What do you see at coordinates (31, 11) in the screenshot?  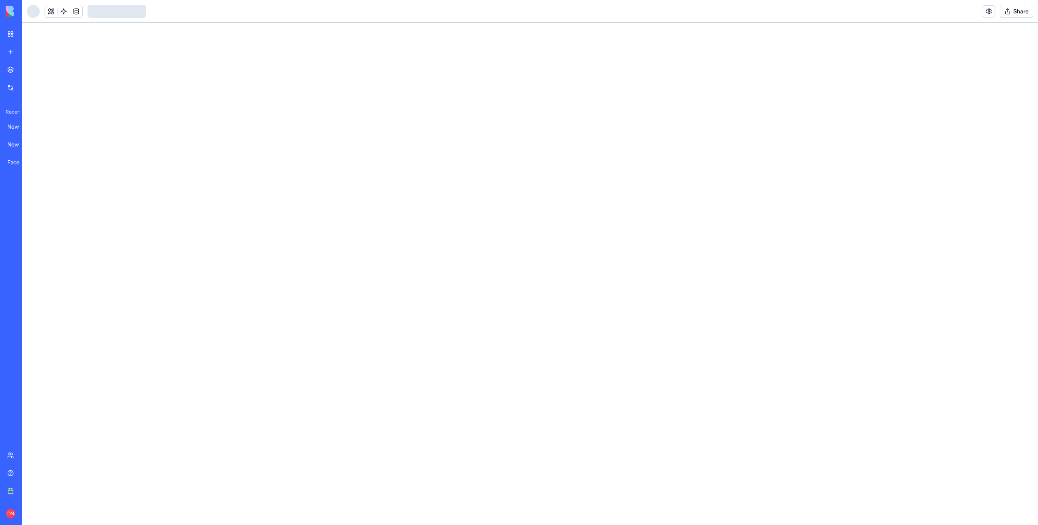 I see `img: logo` at bounding box center [31, 11].